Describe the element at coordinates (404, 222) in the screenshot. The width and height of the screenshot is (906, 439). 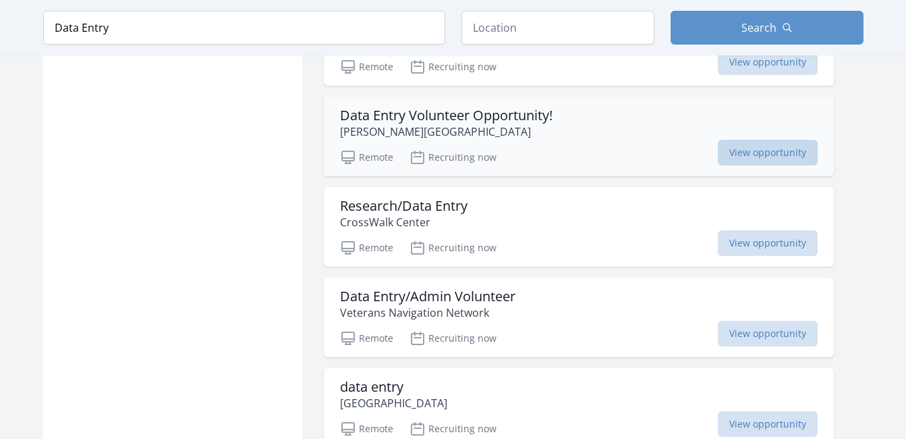
I see `p: CrossWalk Center` at that location.